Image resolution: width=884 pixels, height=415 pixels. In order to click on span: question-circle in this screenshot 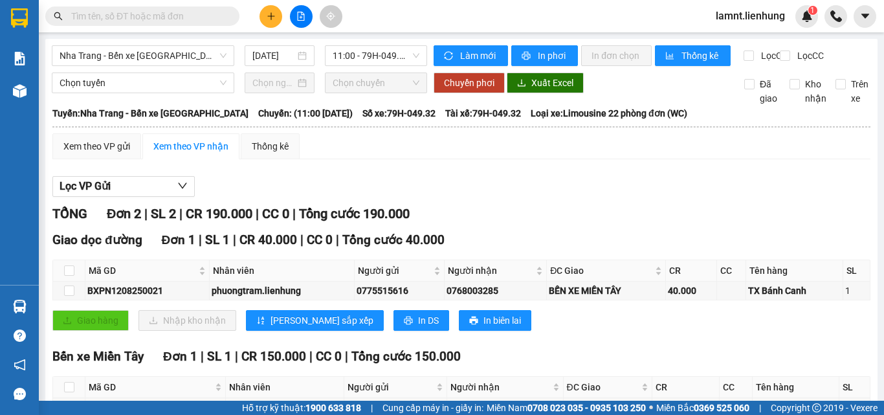, I will do `click(19, 335)`.